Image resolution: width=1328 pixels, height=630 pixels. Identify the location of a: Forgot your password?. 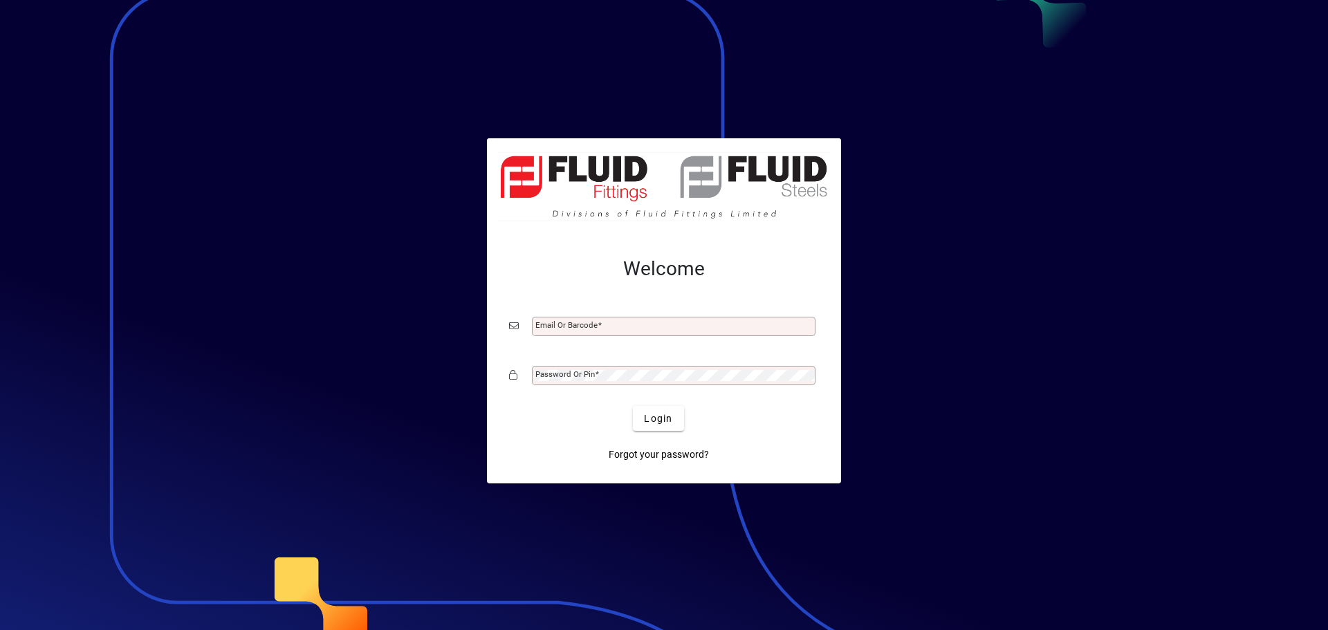
(658, 454).